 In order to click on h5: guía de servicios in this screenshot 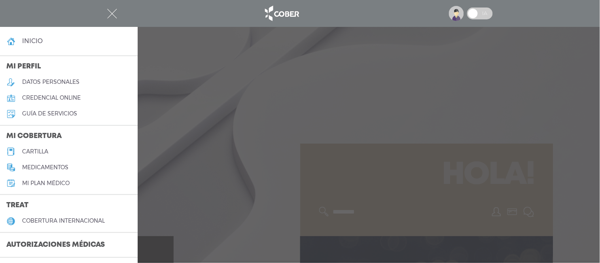, I will do `click(49, 113)`.